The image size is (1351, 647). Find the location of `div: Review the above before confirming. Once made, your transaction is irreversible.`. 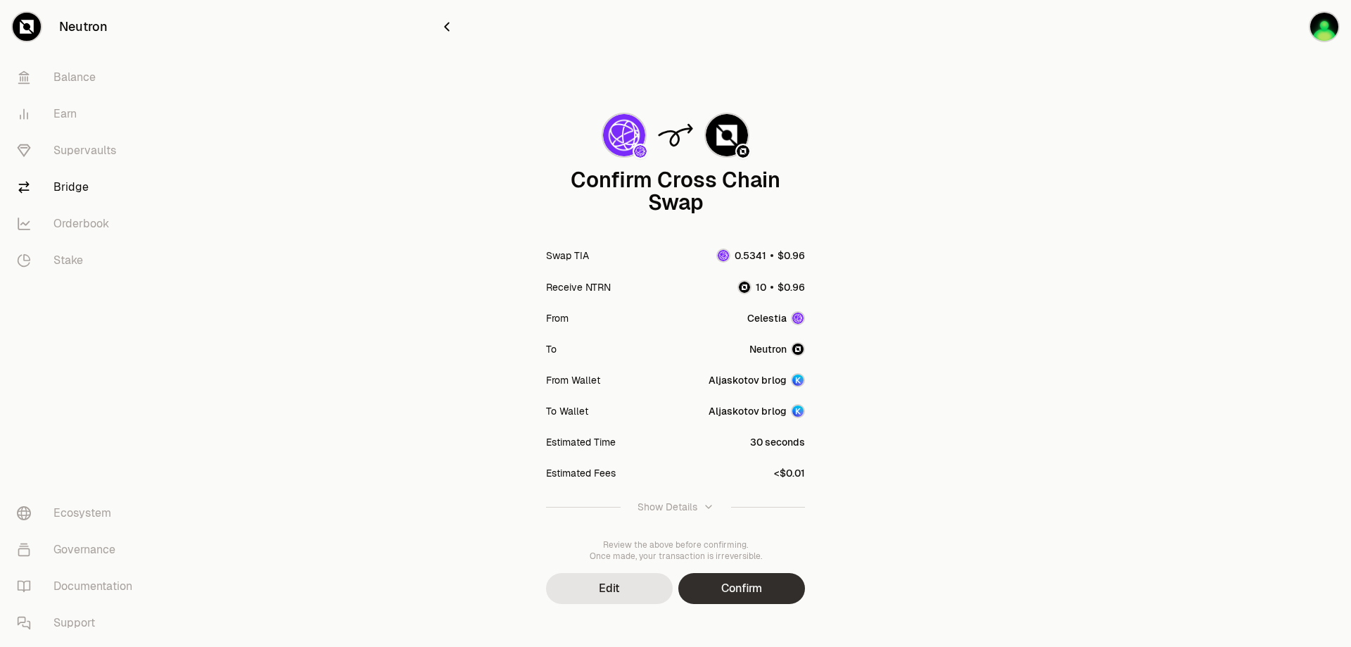

div: Review the above before confirming. Once made, your transaction is irreversible. is located at coordinates (676, 550).